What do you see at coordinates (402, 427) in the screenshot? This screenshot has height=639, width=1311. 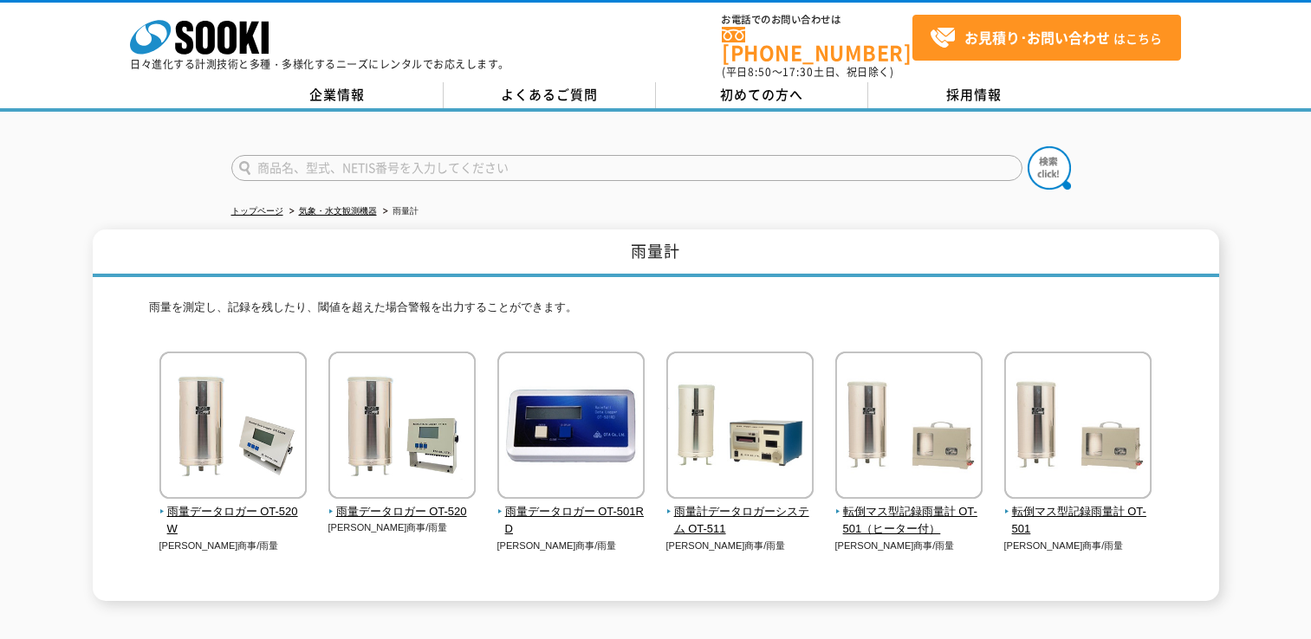 I see `img: 雨量データロガー OT-520` at bounding box center [402, 427].